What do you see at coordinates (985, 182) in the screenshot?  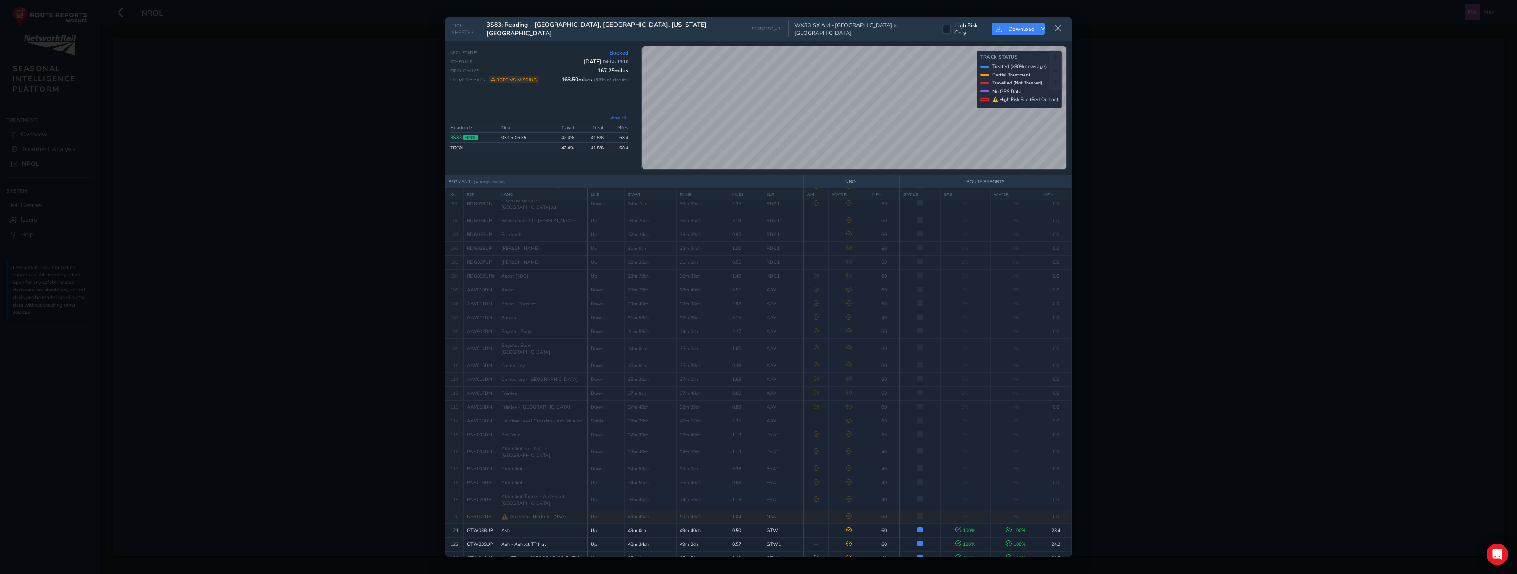 I see `th: ROUTE REPORTS` at bounding box center [985, 182].